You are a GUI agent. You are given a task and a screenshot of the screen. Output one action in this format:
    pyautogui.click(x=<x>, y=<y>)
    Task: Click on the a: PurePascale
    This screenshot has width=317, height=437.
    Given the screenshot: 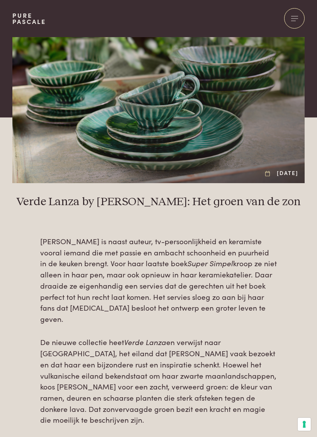 What is the action you would take?
    pyautogui.click(x=29, y=19)
    